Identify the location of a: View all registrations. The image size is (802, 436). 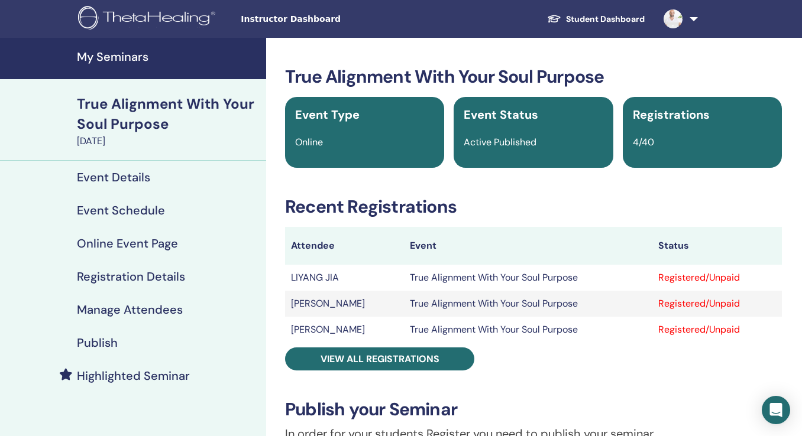
(380, 359).